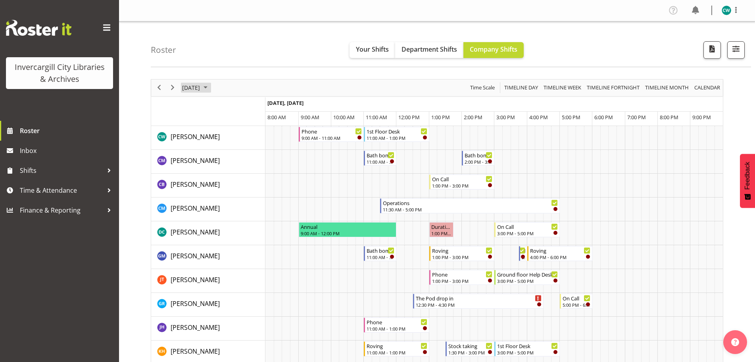 Image resolution: width=755 pixels, height=362 pixels. I want to click on td: Jill Harpur resource, so click(208, 328).